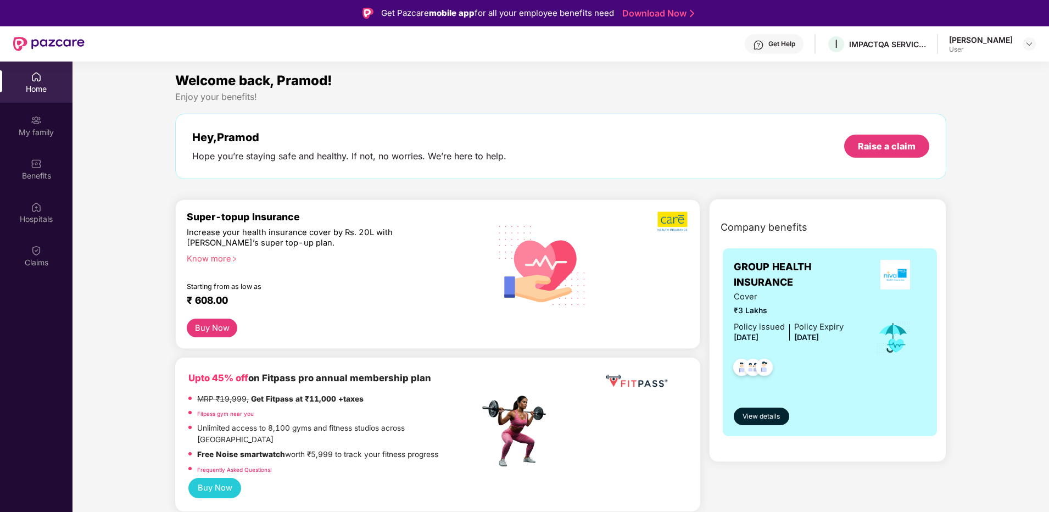 Image resolution: width=1049 pixels, height=512 pixels. Describe the element at coordinates (887, 146) in the screenshot. I see `div: Raise a claim` at that location.